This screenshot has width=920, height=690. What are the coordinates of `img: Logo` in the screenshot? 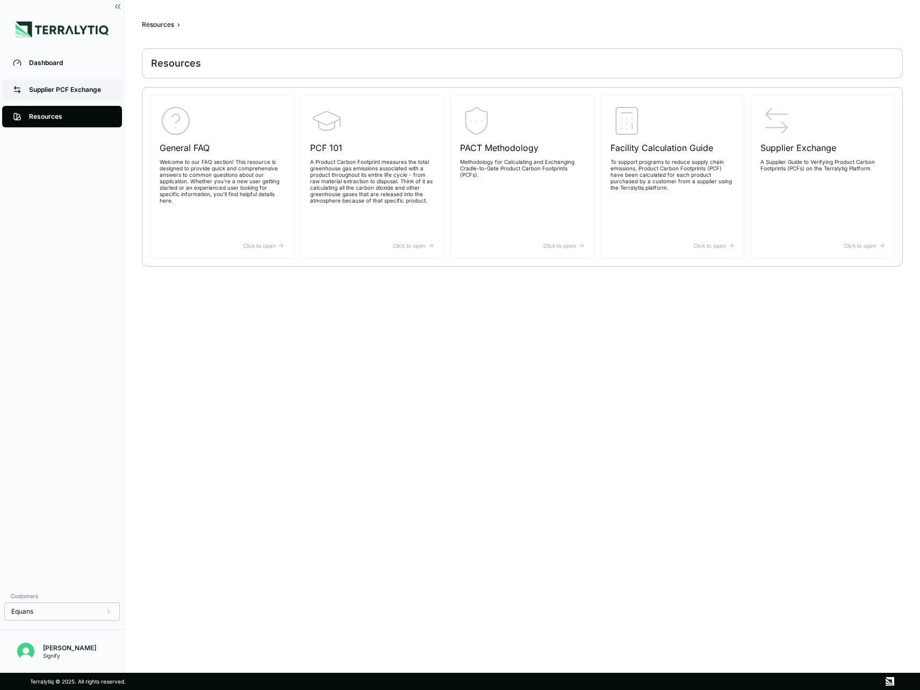 It's located at (62, 30).